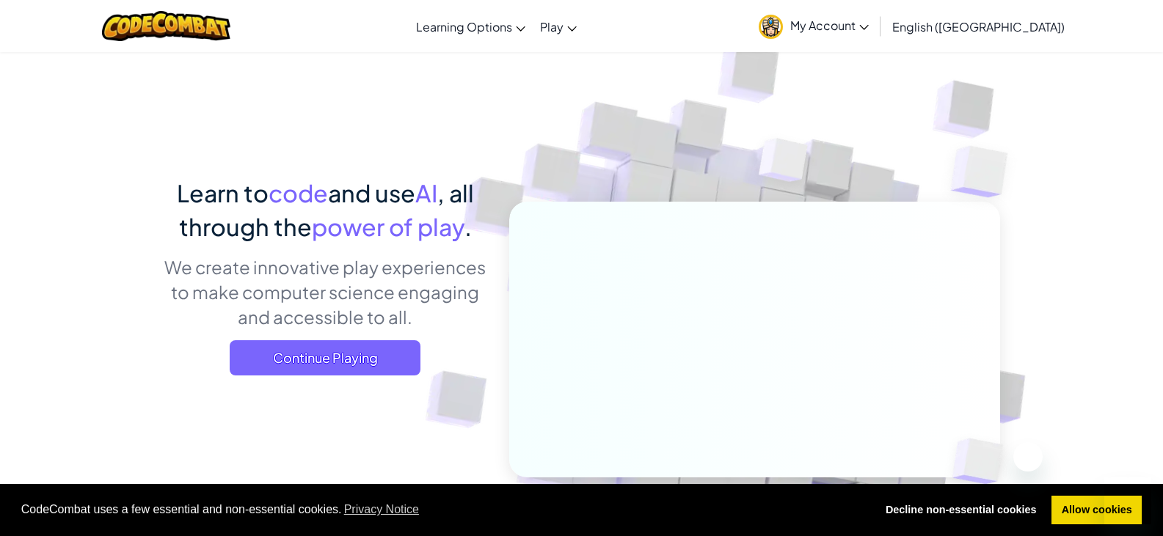 This screenshot has width=1163, height=536. What do you see at coordinates (325, 358) in the screenshot?
I see `a: Continue Playing` at bounding box center [325, 358].